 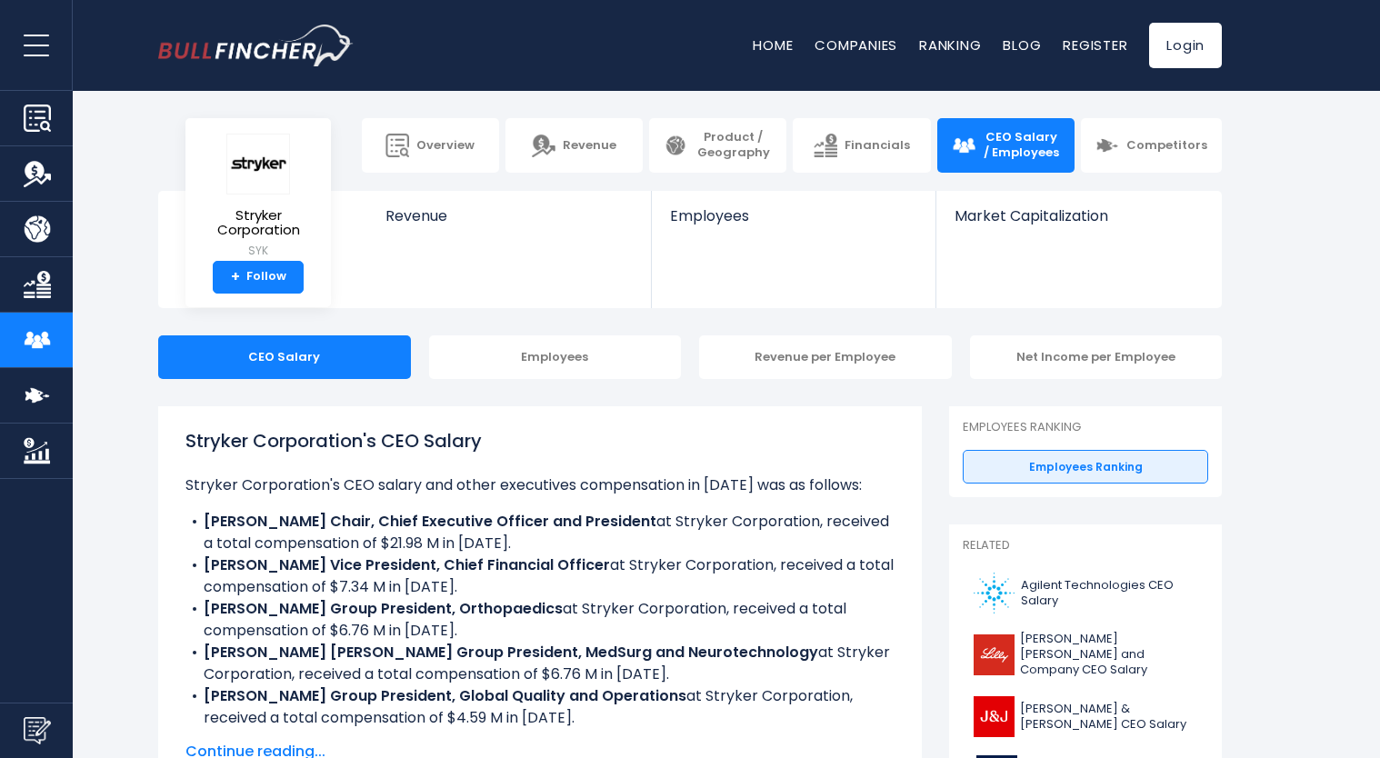 What do you see at coordinates (1022, 45) in the screenshot?
I see `a: Blog` at bounding box center [1022, 45].